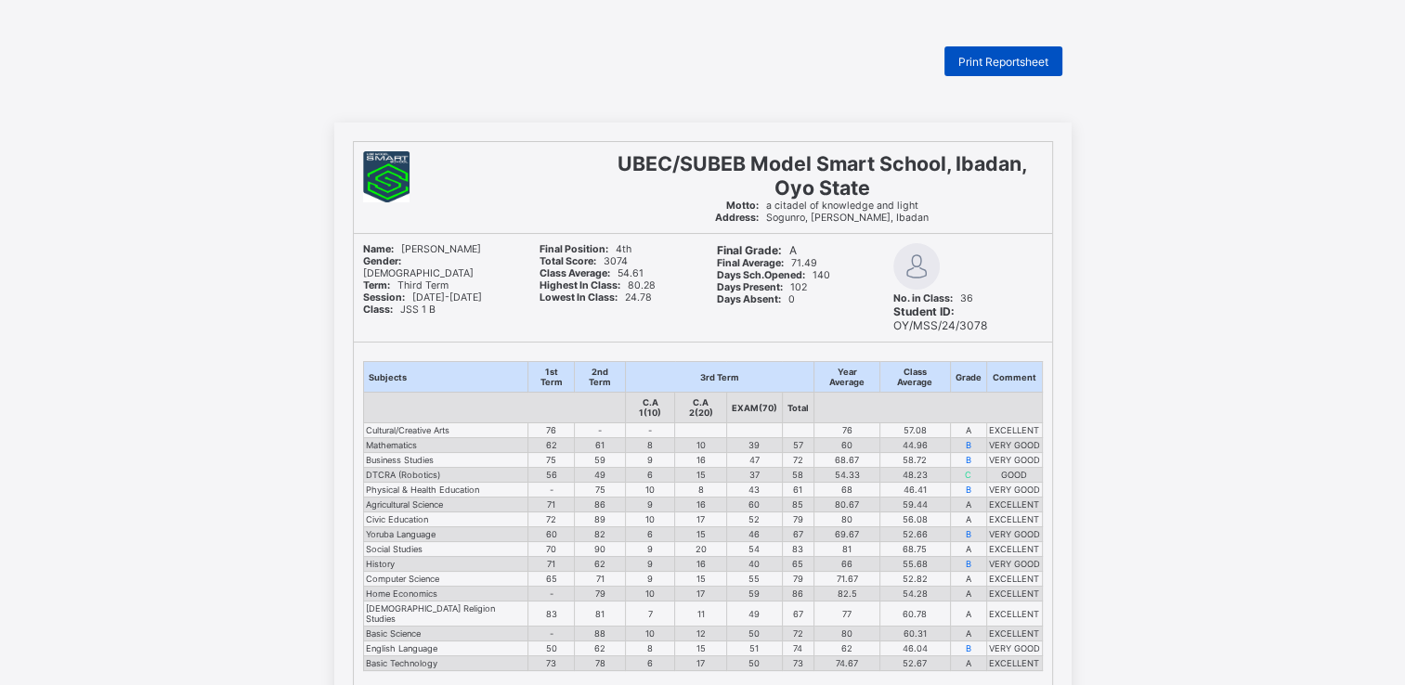 This screenshot has width=1405, height=685. Describe the element at coordinates (650, 664) in the screenshot. I see `td: 6` at that location.